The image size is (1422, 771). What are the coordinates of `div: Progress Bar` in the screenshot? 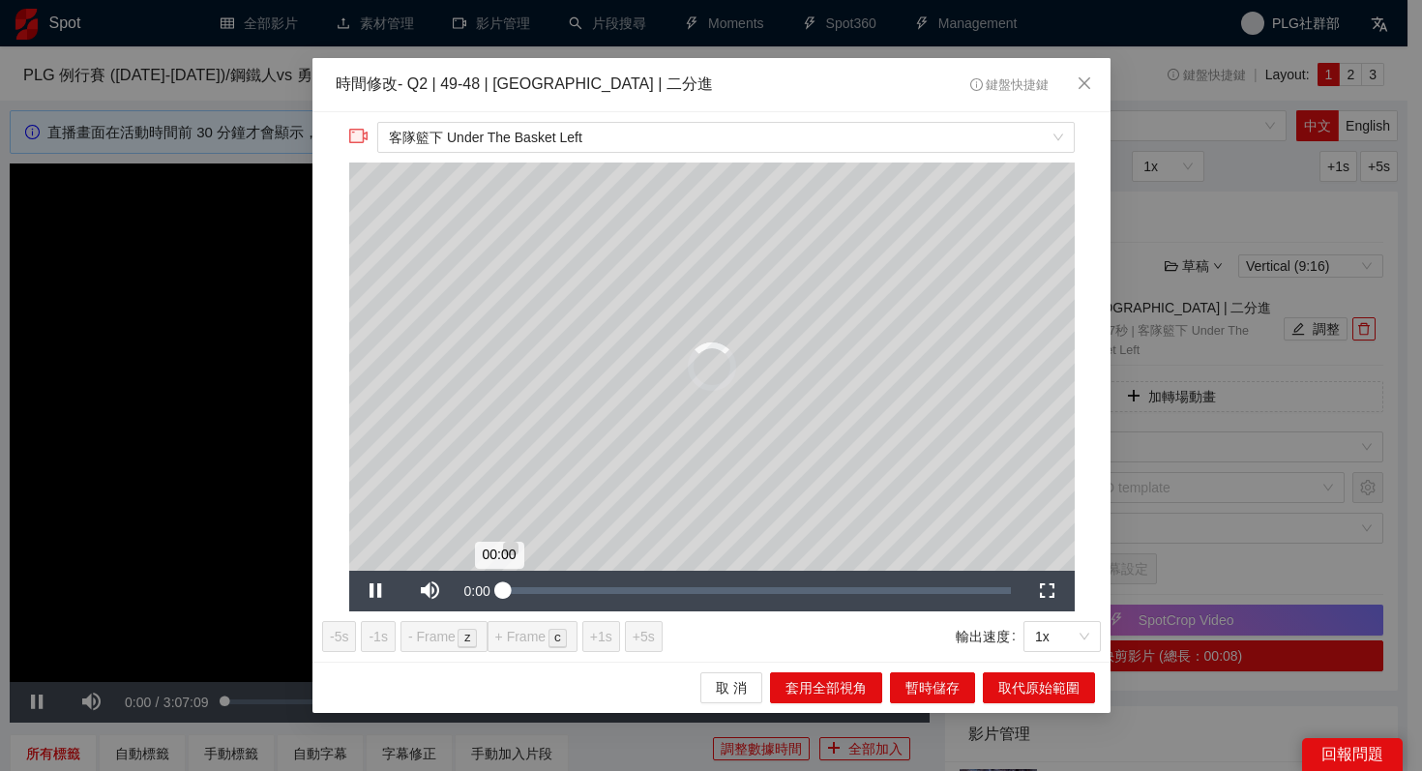 It's located at (755, 590).